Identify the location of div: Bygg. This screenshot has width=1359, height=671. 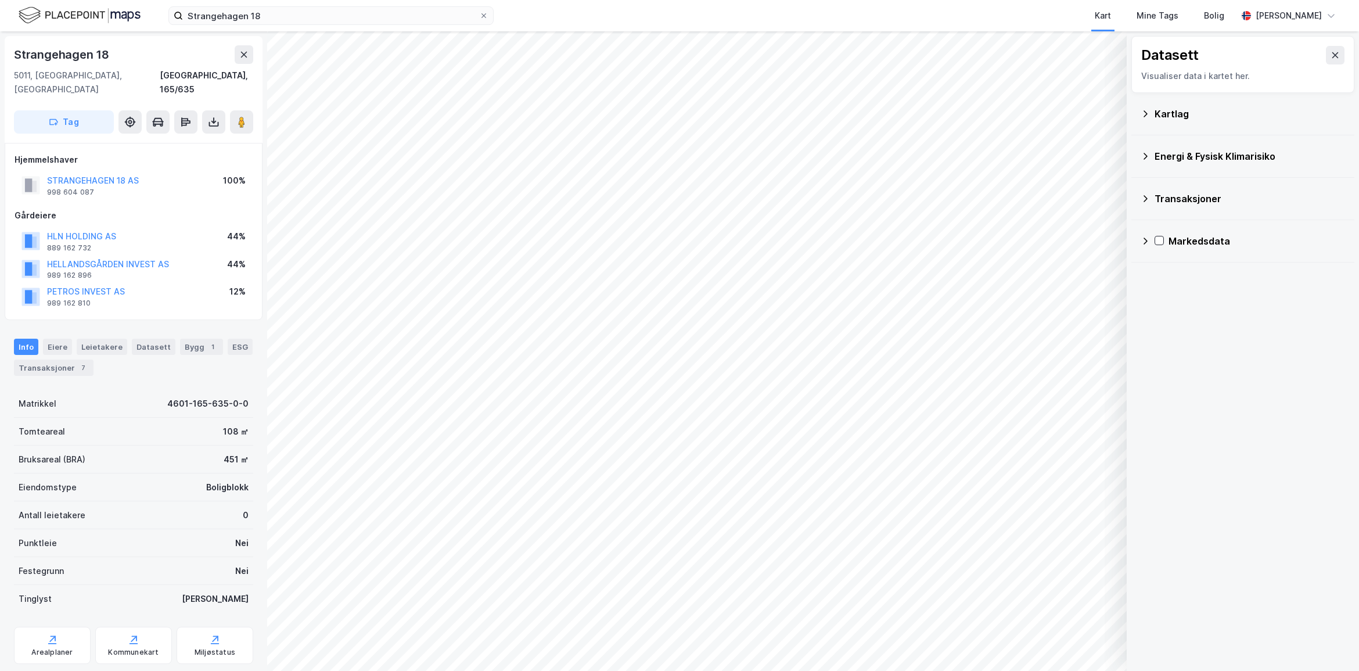
(202, 347).